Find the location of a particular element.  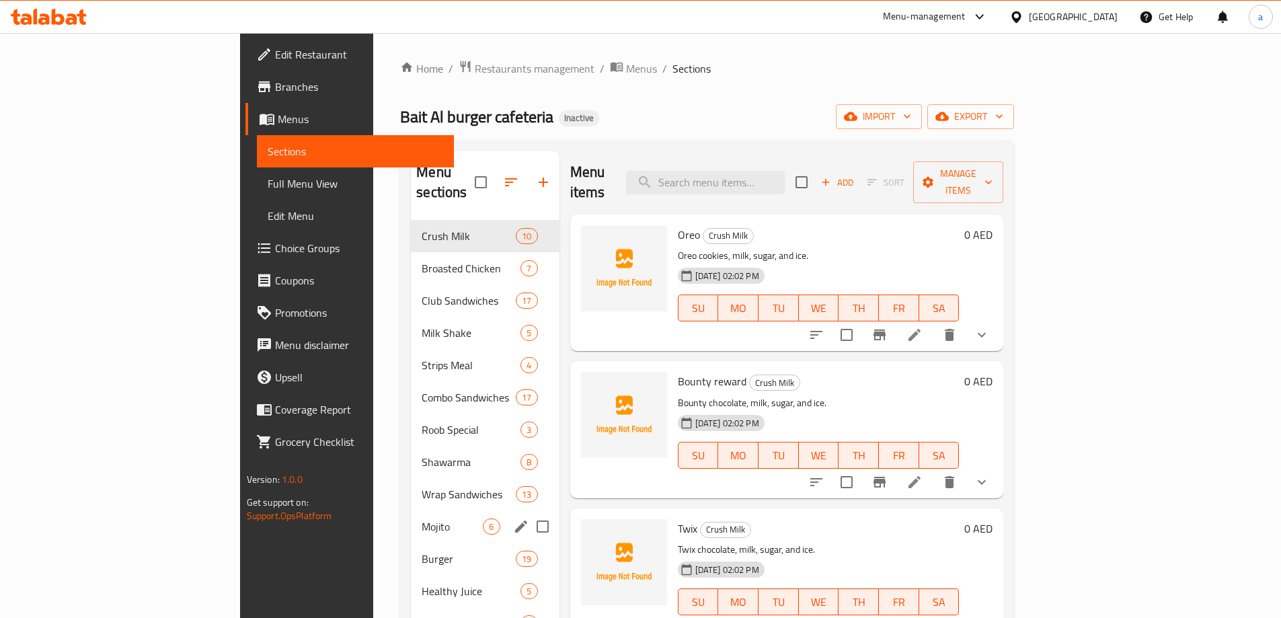

button: show more is located at coordinates (982, 335).